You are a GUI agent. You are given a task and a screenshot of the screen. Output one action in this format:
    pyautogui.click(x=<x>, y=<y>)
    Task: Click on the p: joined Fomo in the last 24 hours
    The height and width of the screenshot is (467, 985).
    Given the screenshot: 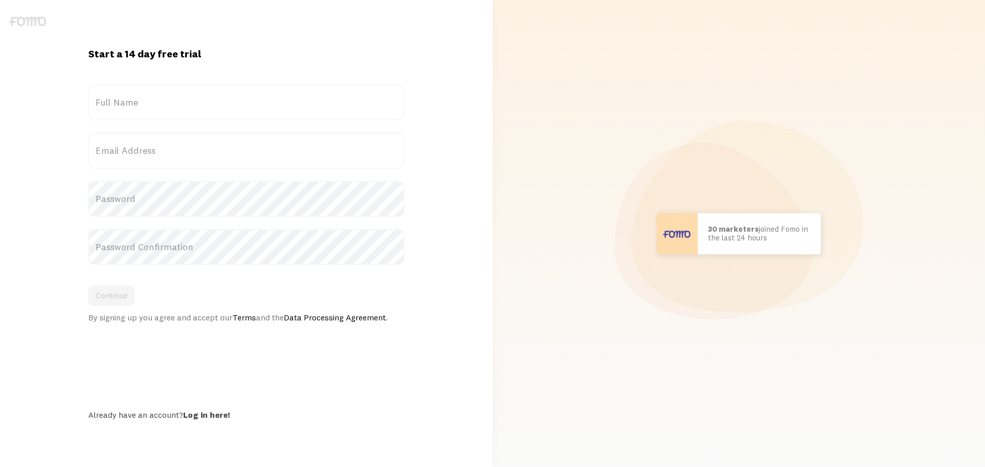 What is the action you would take?
    pyautogui.click(x=759, y=233)
    